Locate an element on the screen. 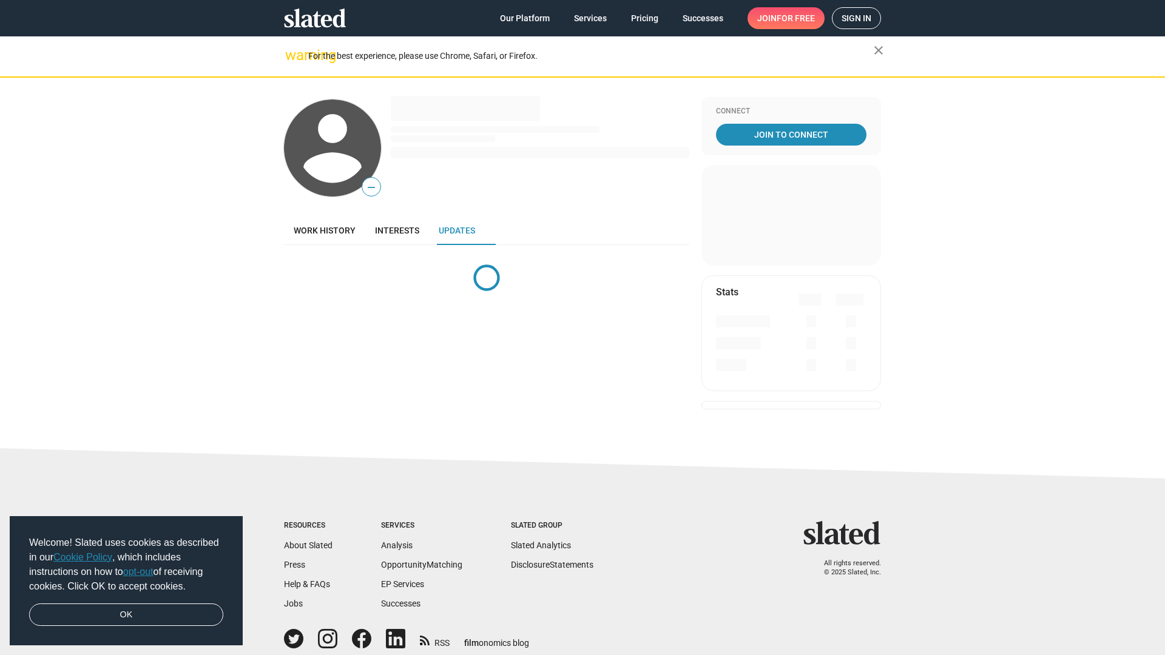 This screenshot has width=1165, height=655. div: Slated Group is located at coordinates (552, 526).